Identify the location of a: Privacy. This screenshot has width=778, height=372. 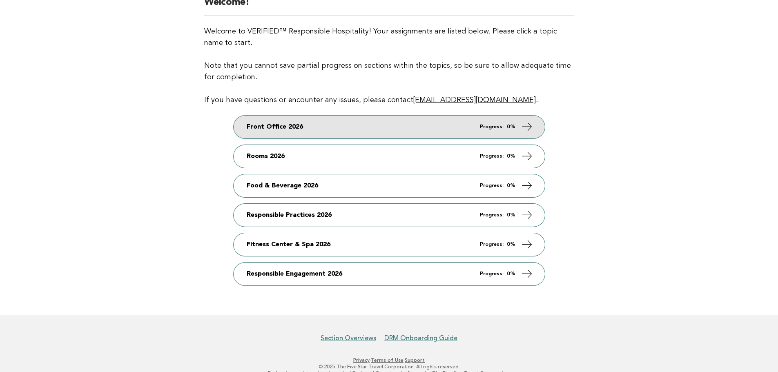
(361, 360).